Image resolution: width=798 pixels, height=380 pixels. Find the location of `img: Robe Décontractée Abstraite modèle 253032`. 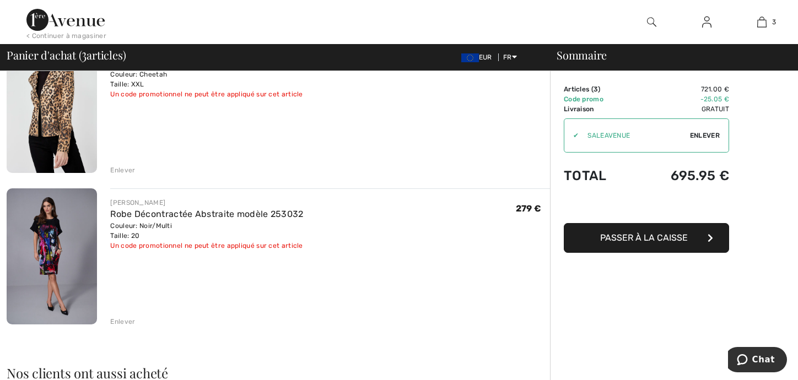

img: Robe Décontractée Abstraite modèle 253032 is located at coordinates (52, 256).